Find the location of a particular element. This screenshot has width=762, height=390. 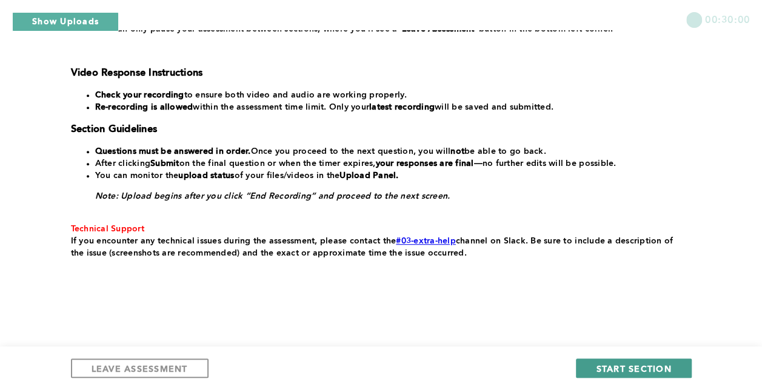

strong: upload status is located at coordinates (206, 176).